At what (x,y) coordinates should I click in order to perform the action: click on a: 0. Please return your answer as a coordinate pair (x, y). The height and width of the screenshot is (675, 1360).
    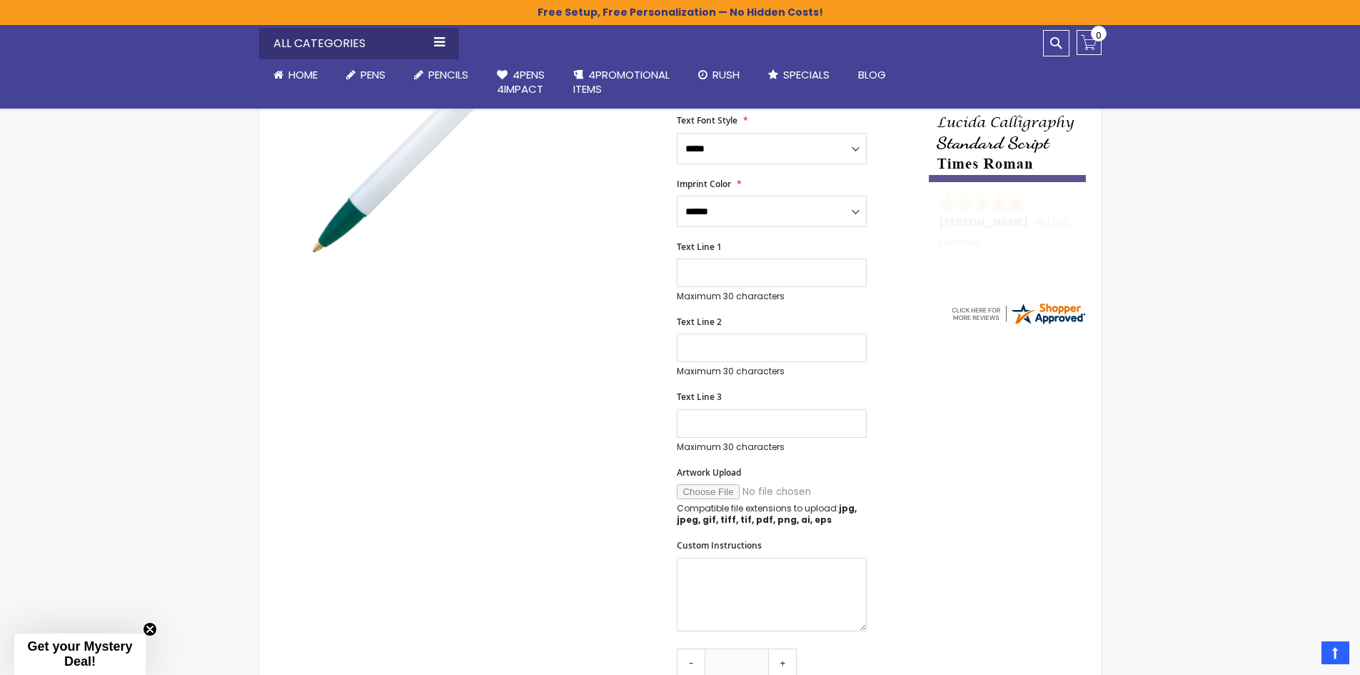
    Looking at the image, I should click on (1089, 42).